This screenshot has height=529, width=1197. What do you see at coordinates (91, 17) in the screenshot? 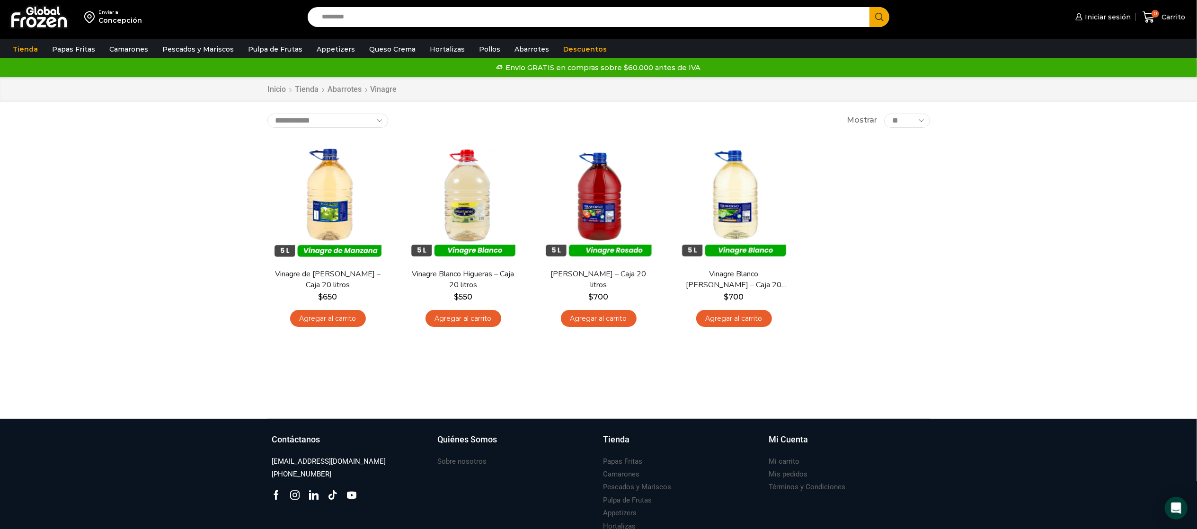
I see `img: address-field-icon.svg` at bounding box center [91, 17].